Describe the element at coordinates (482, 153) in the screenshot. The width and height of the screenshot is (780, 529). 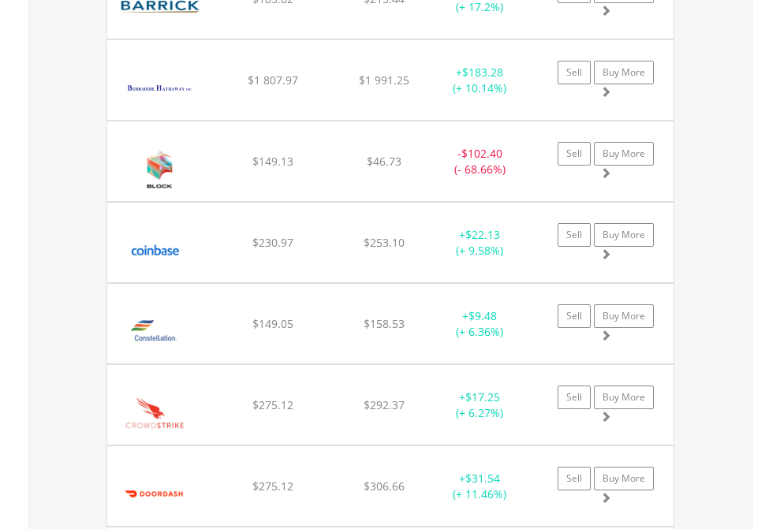
I see `span: $102.40` at that location.